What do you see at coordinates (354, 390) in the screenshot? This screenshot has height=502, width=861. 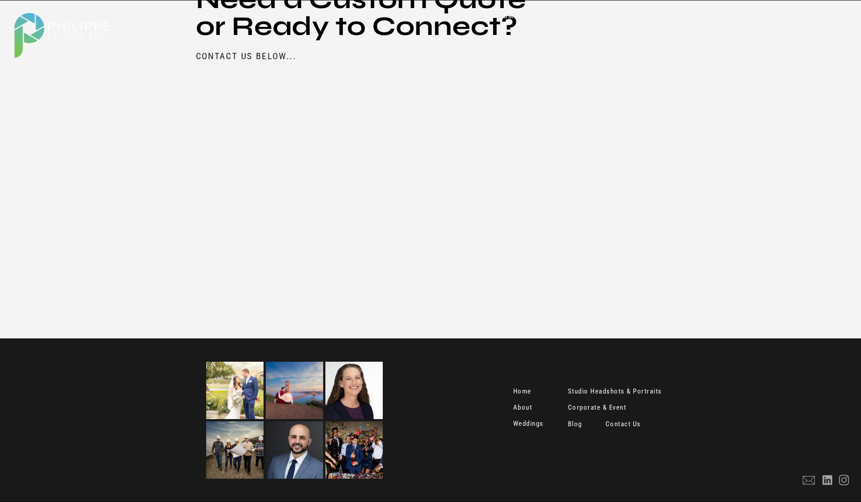 I see `img: Sacramento Headshot White Background` at bounding box center [354, 390].